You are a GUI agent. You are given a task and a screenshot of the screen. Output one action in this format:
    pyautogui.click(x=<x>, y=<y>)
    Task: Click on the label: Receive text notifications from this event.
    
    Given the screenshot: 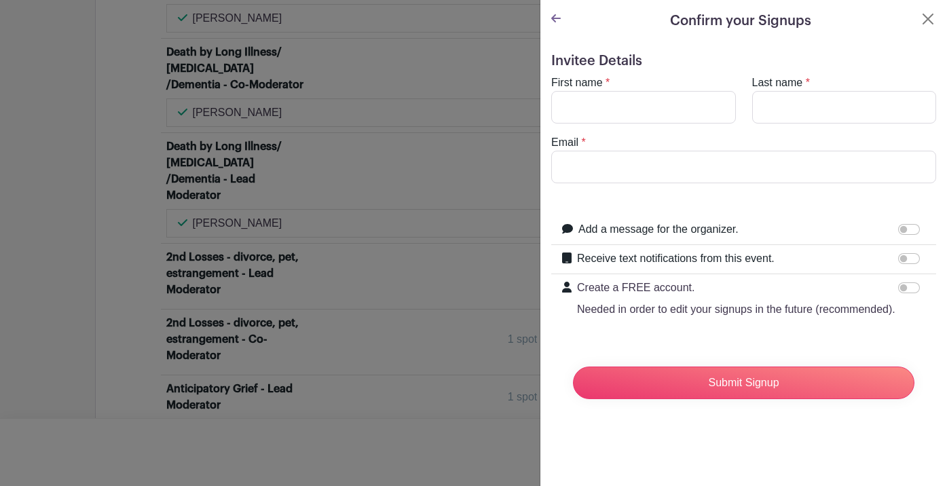 What is the action you would take?
    pyautogui.click(x=675, y=259)
    